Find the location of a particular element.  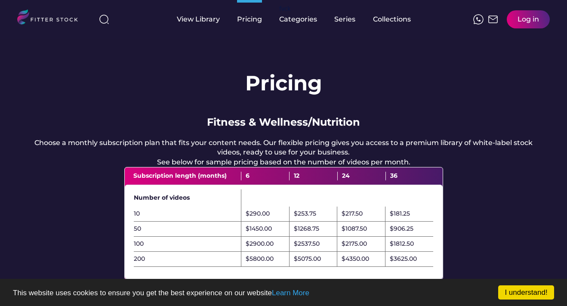

div: $290.00 is located at coordinates (258, 214).